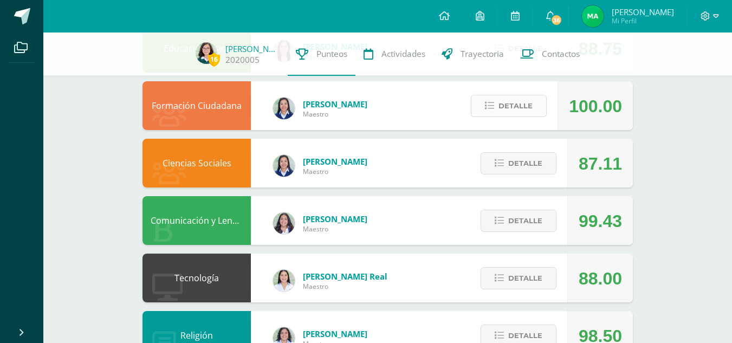 This screenshot has width=732, height=343. I want to click on span: 16, so click(214, 59).